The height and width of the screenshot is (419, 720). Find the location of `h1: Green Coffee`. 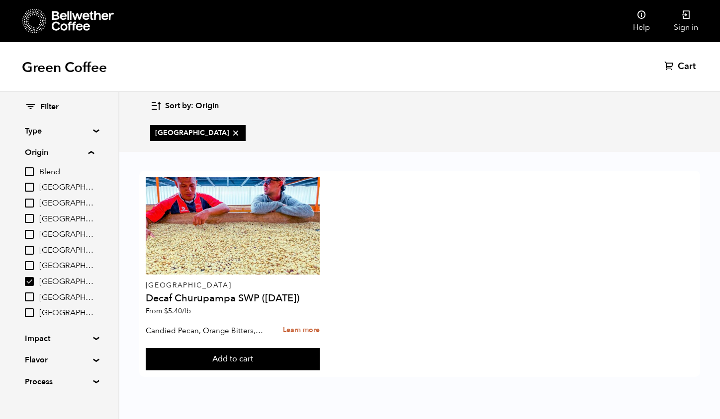

h1: Green Coffee is located at coordinates (64, 68).